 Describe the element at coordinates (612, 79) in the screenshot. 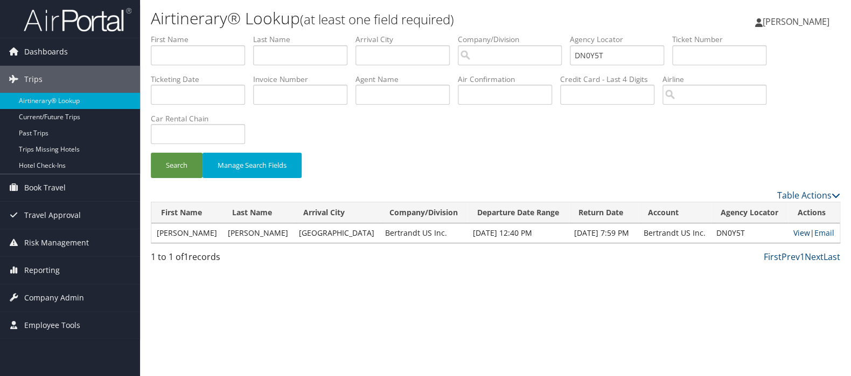

I see `label: Credit Card - Last 4 Digits` at that location.